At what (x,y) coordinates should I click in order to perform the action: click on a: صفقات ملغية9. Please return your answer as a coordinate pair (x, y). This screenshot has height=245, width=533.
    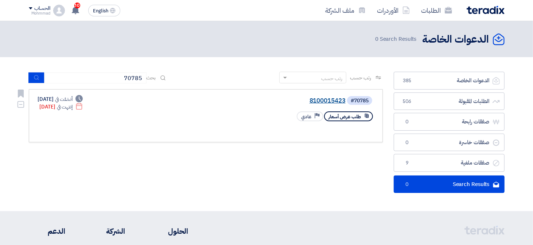
    Looking at the image, I should click on (449, 163).